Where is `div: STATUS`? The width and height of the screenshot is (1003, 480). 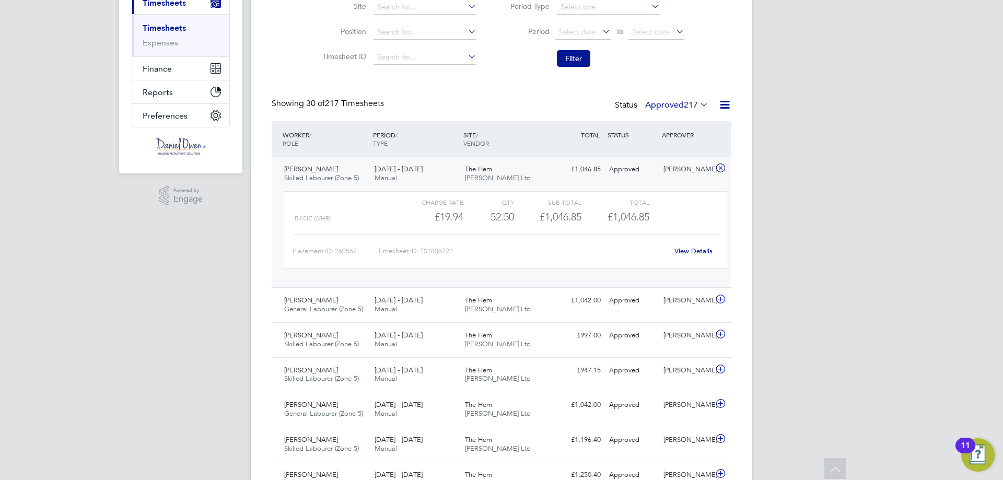 div: STATUS is located at coordinates (632, 135).